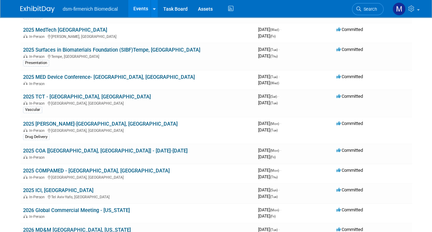 Image resolution: width=432 pixels, height=232 pixels. Describe the element at coordinates (369, 9) in the screenshot. I see `span: Search` at that location.